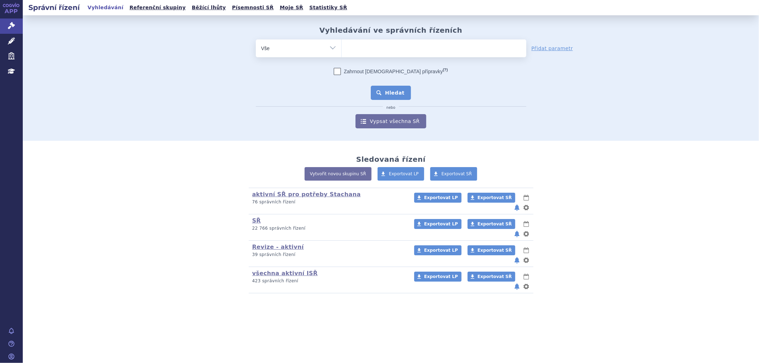  I want to click on a: Písemnosti SŘ, so click(253, 7).